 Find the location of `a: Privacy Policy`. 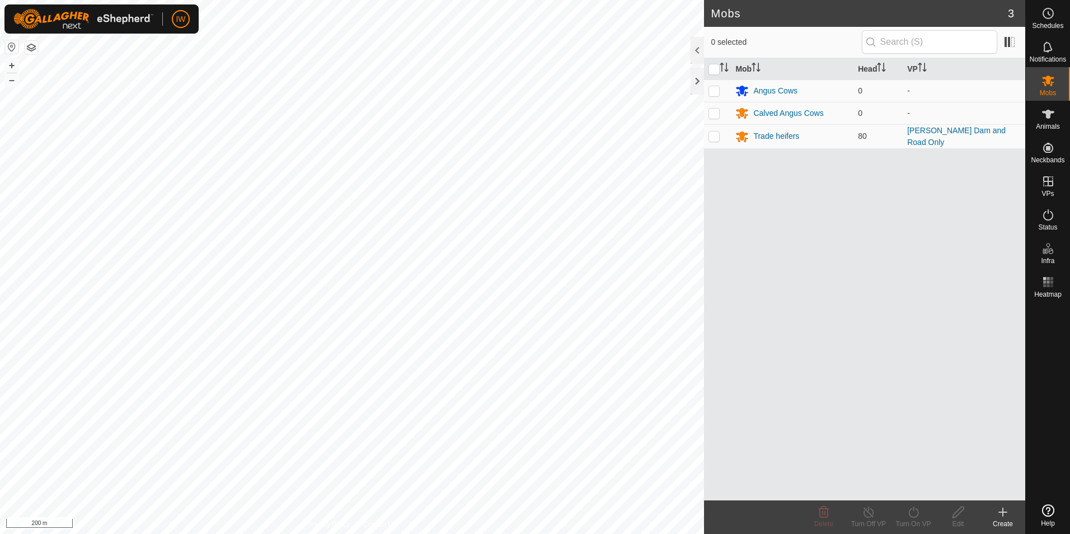

a: Privacy Policy is located at coordinates (329, 525).